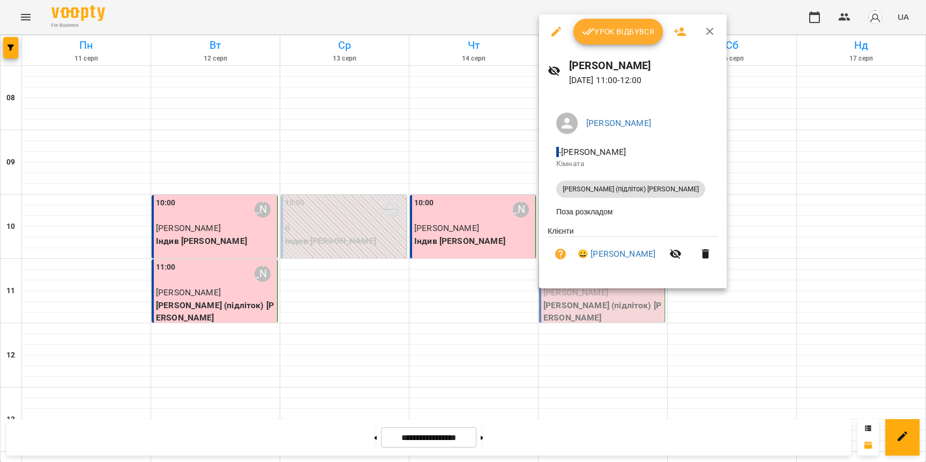 This screenshot has width=926, height=462. What do you see at coordinates (633, 164) in the screenshot?
I see `p: Кімната` at bounding box center [633, 164].